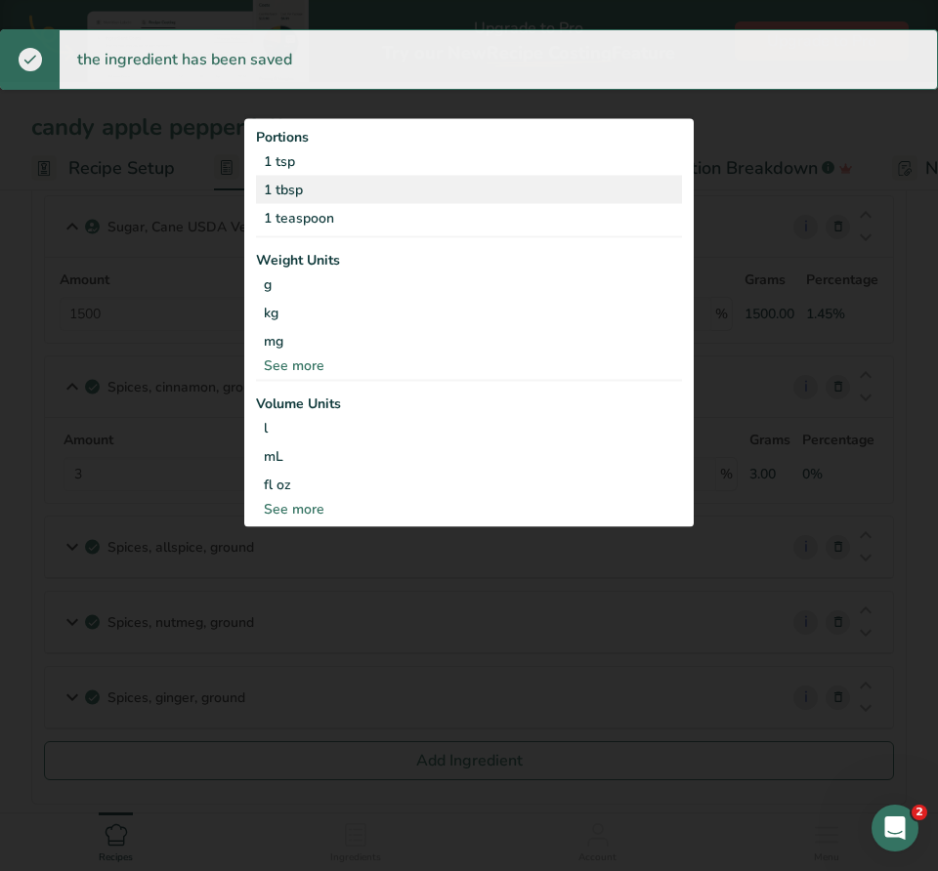 This screenshot has height=871, width=938. I want to click on div: Volume Units, so click(469, 403).